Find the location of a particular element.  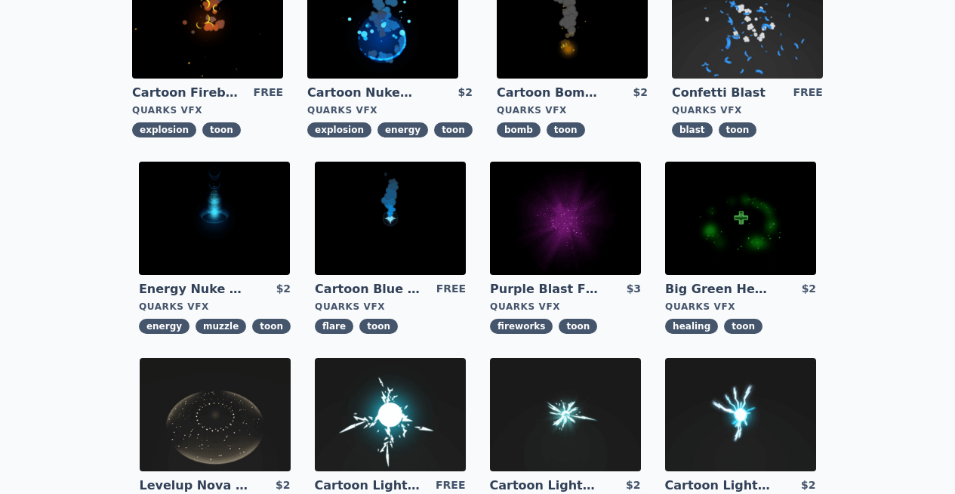

span: blast is located at coordinates (693, 130).